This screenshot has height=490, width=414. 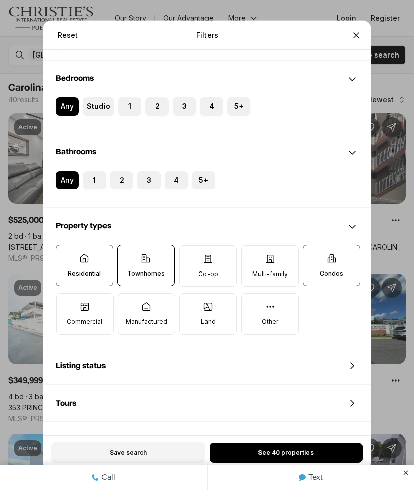 What do you see at coordinates (66, 403) in the screenshot?
I see `span: Tours` at bounding box center [66, 403].